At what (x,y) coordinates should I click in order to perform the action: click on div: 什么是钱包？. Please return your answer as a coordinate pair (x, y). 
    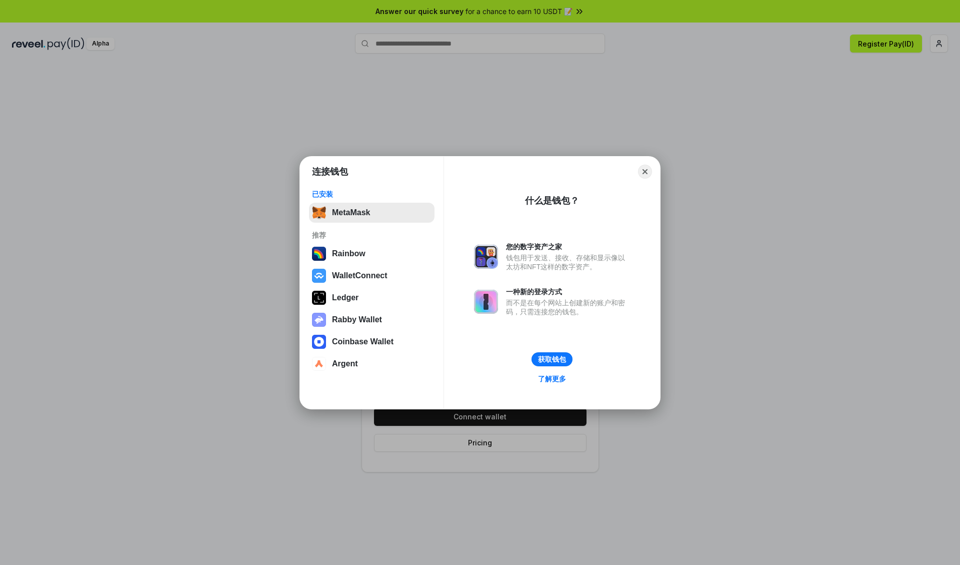
    Looking at the image, I should click on (552, 201).